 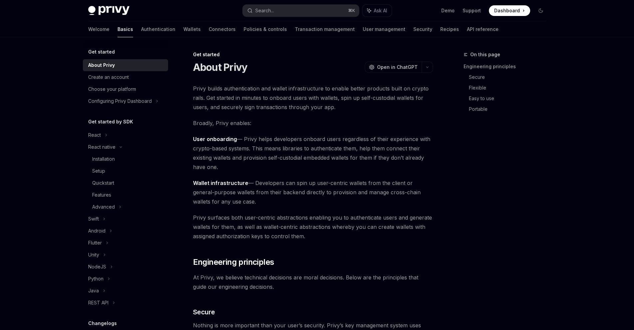 What do you see at coordinates (93, 255) in the screenshot?
I see `div: Unity` at bounding box center [93, 255].